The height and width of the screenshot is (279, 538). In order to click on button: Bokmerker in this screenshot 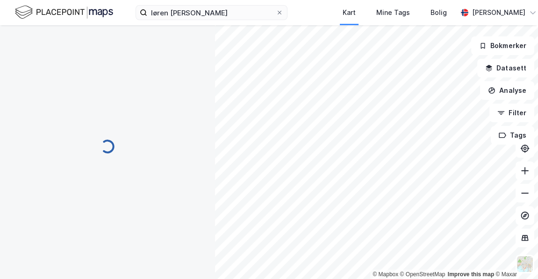, I will do `click(502, 46)`.